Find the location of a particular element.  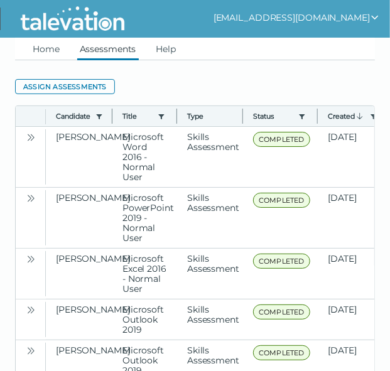

clr-dg-cell: Microsoft PowerPoint 2019 - Normal User is located at coordinates (144, 218).